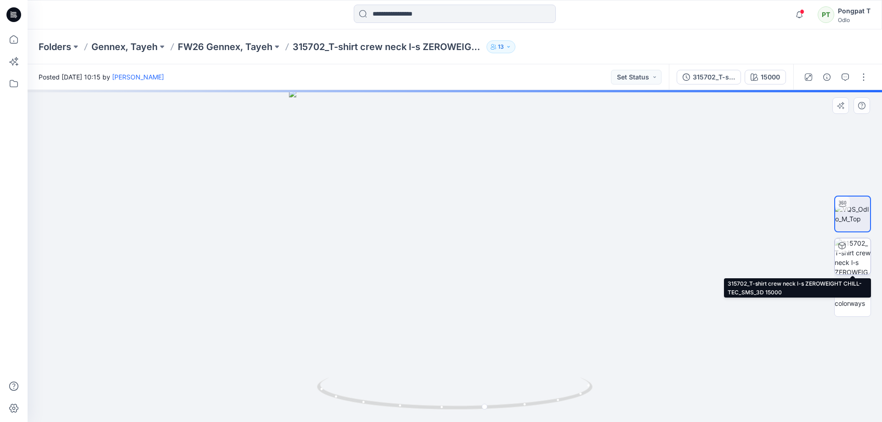 Image resolution: width=882 pixels, height=422 pixels. I want to click on button: 13, so click(500, 47).